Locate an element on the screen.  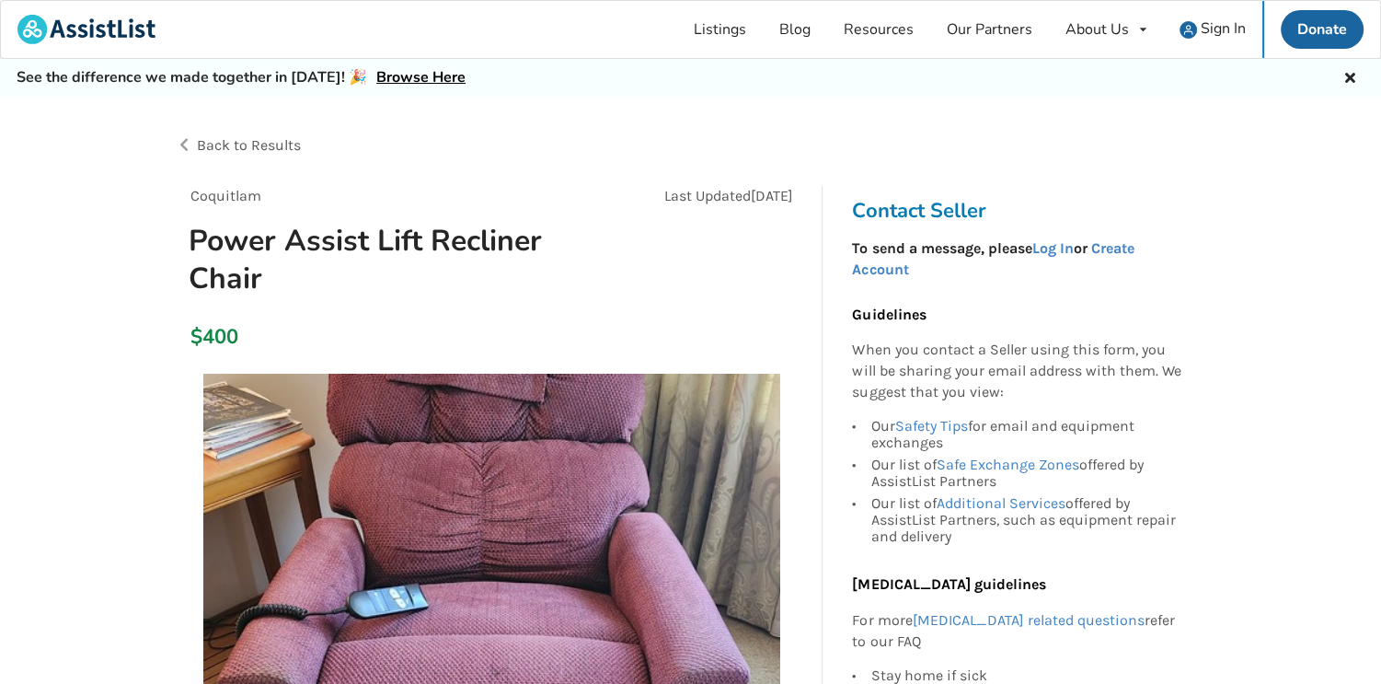
a: Create Account is located at coordinates (993, 259).